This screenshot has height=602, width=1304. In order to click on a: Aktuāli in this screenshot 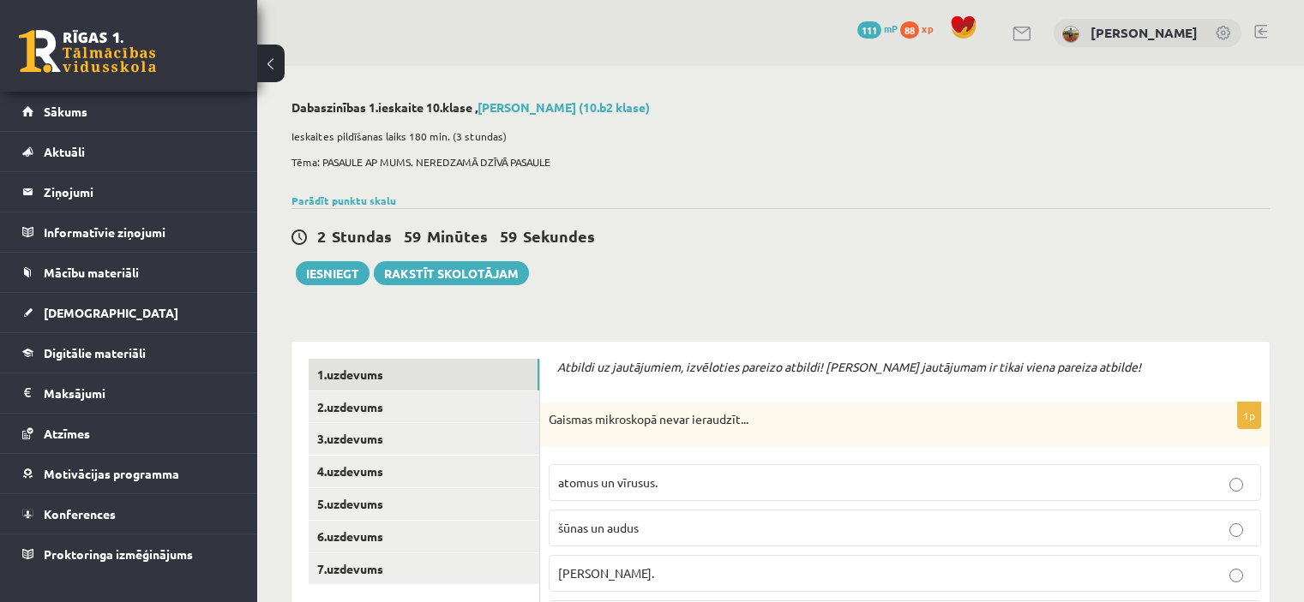, I will do `click(129, 152)`.